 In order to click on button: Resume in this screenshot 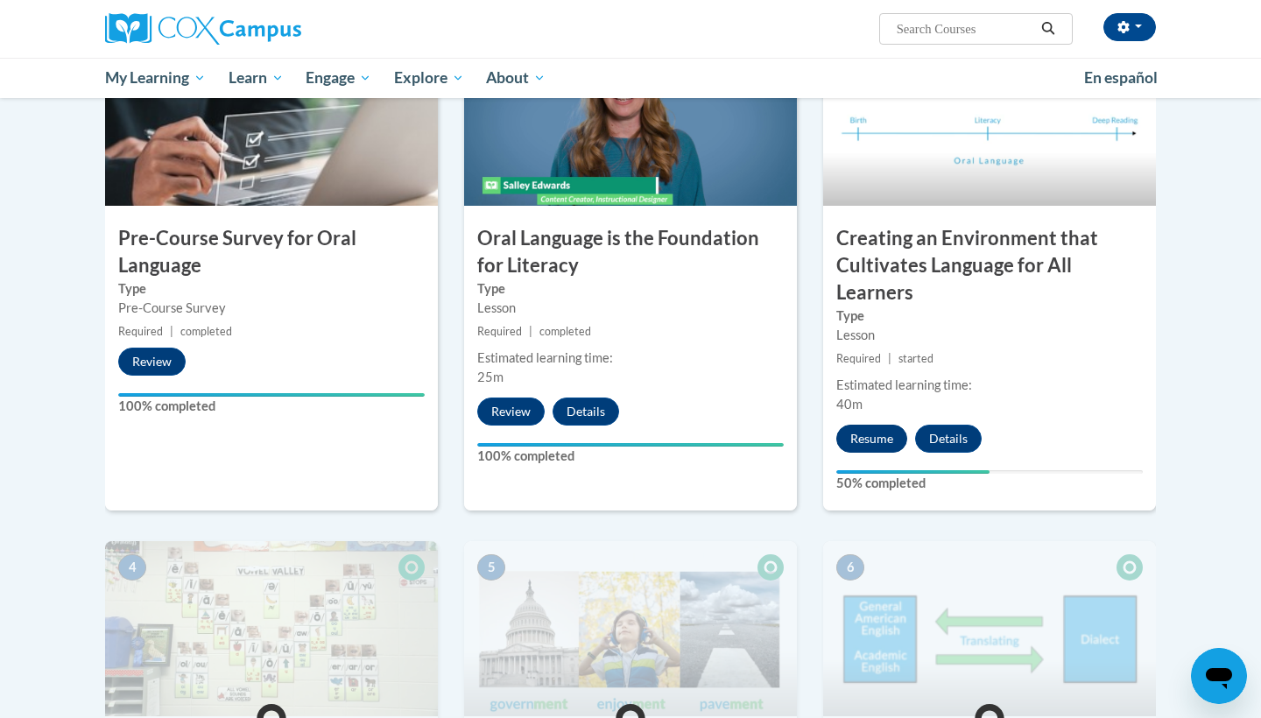, I will do `click(871, 439)`.